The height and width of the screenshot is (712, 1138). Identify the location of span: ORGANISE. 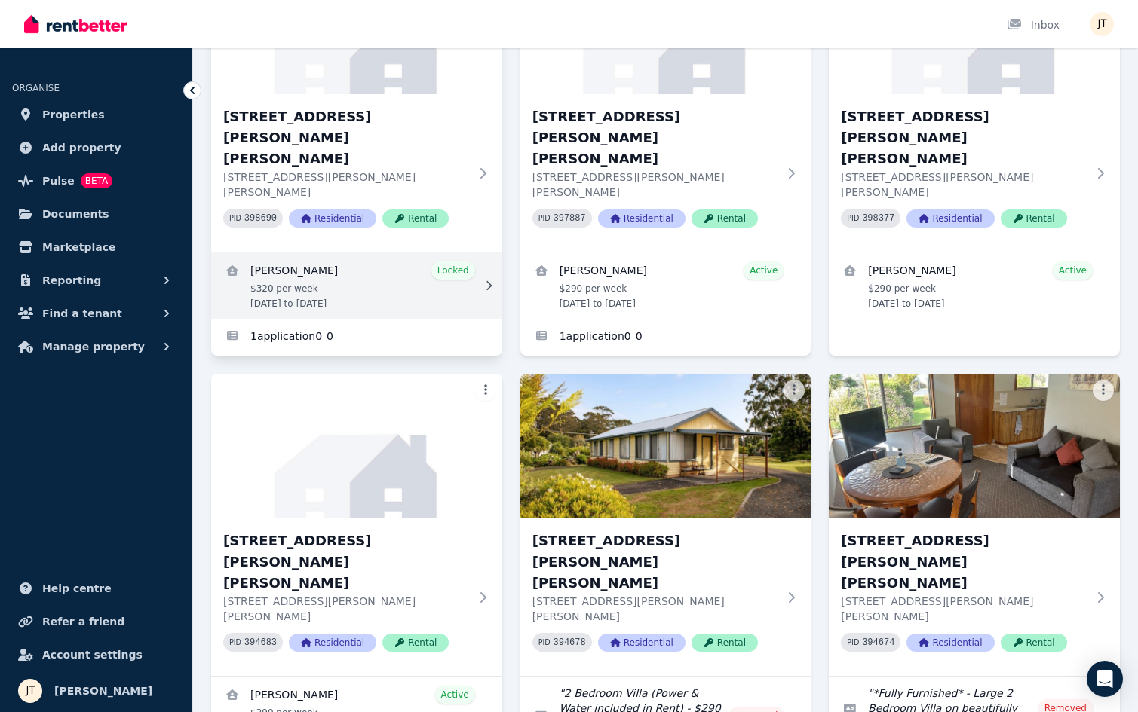
(35, 88).